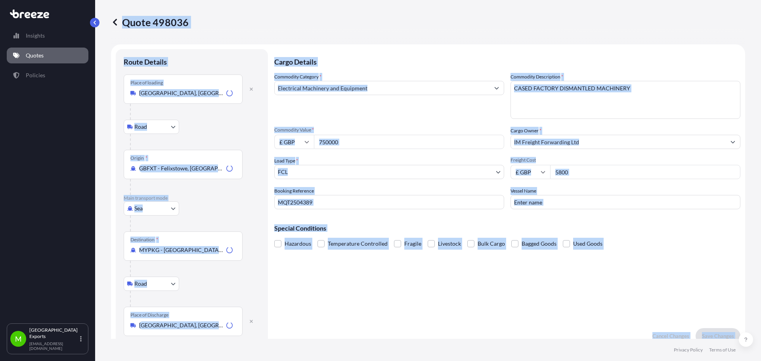 This screenshot has width=761, height=361. Describe the element at coordinates (539, 244) in the screenshot. I see `span: Bagged Goods` at that location.